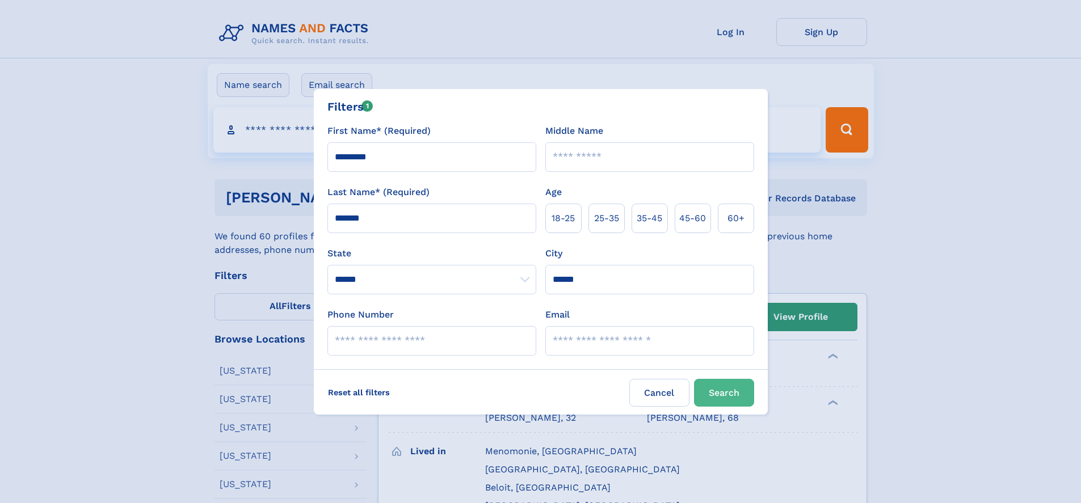  What do you see at coordinates (724, 393) in the screenshot?
I see `button: Search` at bounding box center [724, 393].